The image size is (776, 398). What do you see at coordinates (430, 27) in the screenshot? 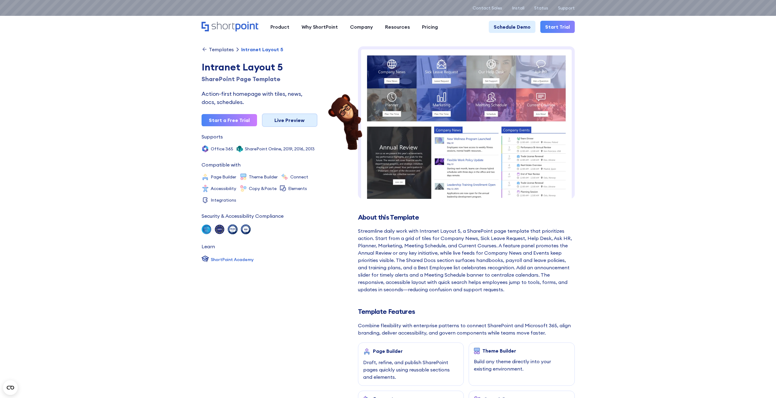
I see `div: Pricing` at bounding box center [430, 27].